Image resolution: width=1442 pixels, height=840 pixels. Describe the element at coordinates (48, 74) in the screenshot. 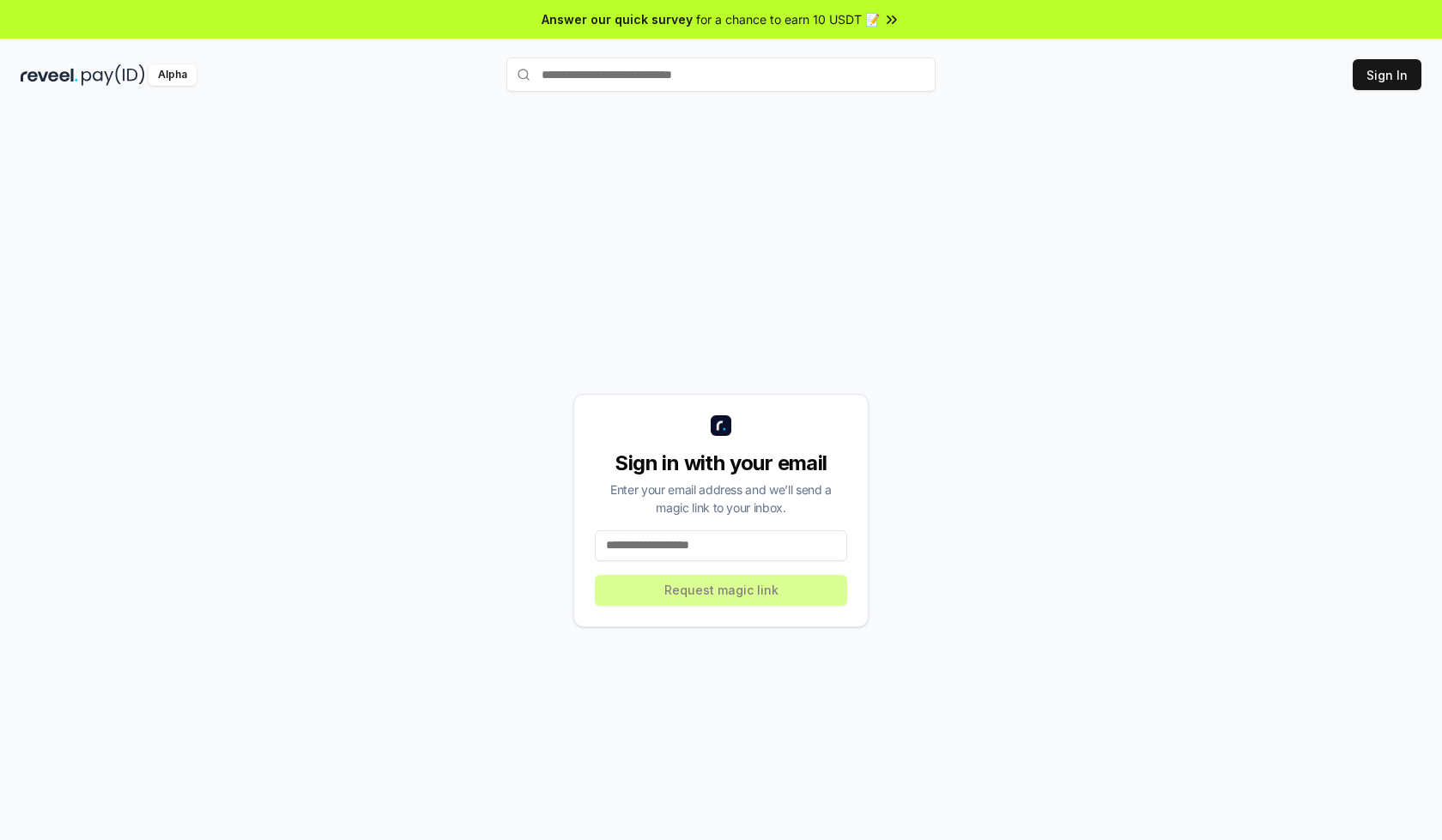

I see `img: reveel_dark` at that location.